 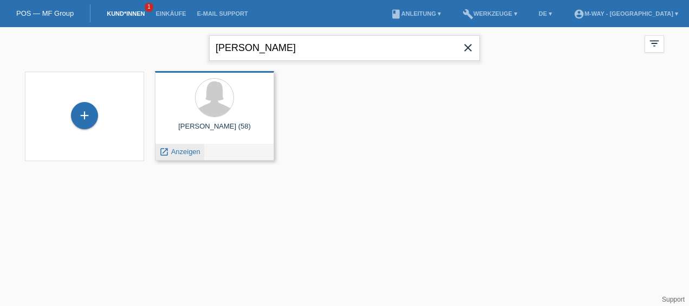 I want to click on a: bookAnleitung ▾, so click(x=416, y=14).